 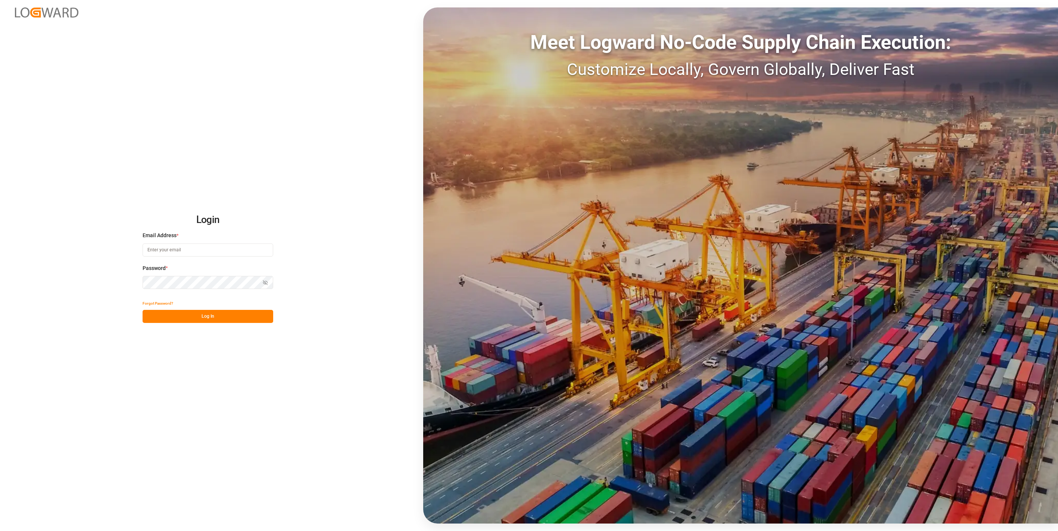 What do you see at coordinates (740, 43) in the screenshot?
I see `div: Meet Logward No-Code Supply Chain Execution:` at bounding box center [740, 43].